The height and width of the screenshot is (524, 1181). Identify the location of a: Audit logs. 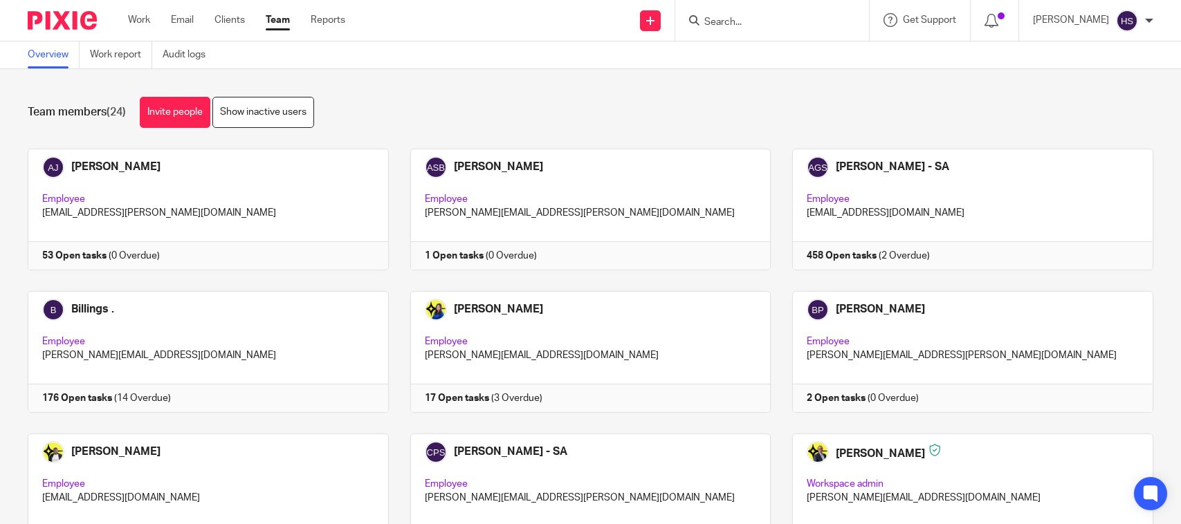
(189, 55).